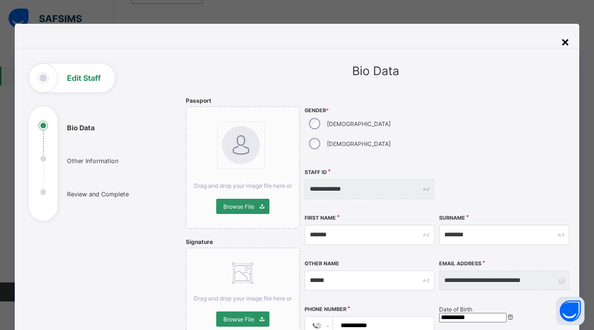  Describe the element at coordinates (199, 100) in the screenshot. I see `span: Passport` at that location.